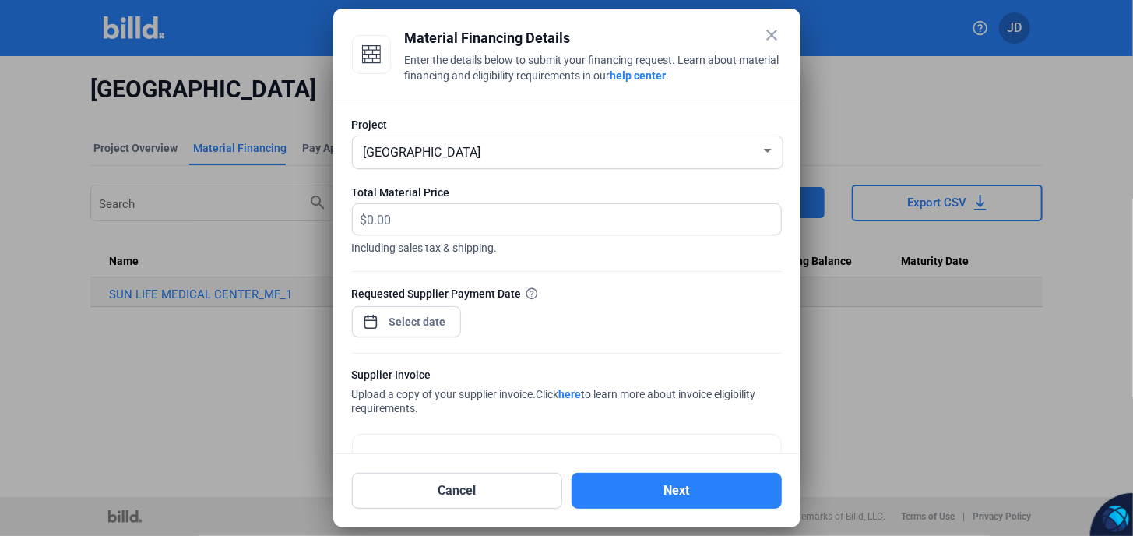 This screenshot has width=1133, height=536. I want to click on span: Including sales tax & shipping., so click(567, 245).